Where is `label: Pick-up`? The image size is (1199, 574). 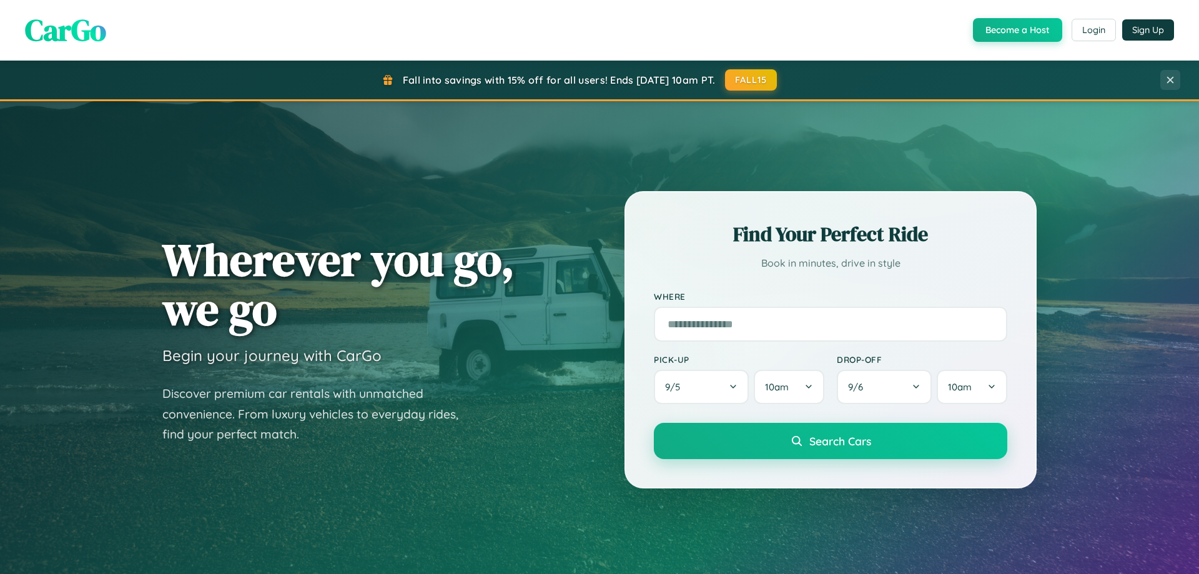 label: Pick-up is located at coordinates (739, 359).